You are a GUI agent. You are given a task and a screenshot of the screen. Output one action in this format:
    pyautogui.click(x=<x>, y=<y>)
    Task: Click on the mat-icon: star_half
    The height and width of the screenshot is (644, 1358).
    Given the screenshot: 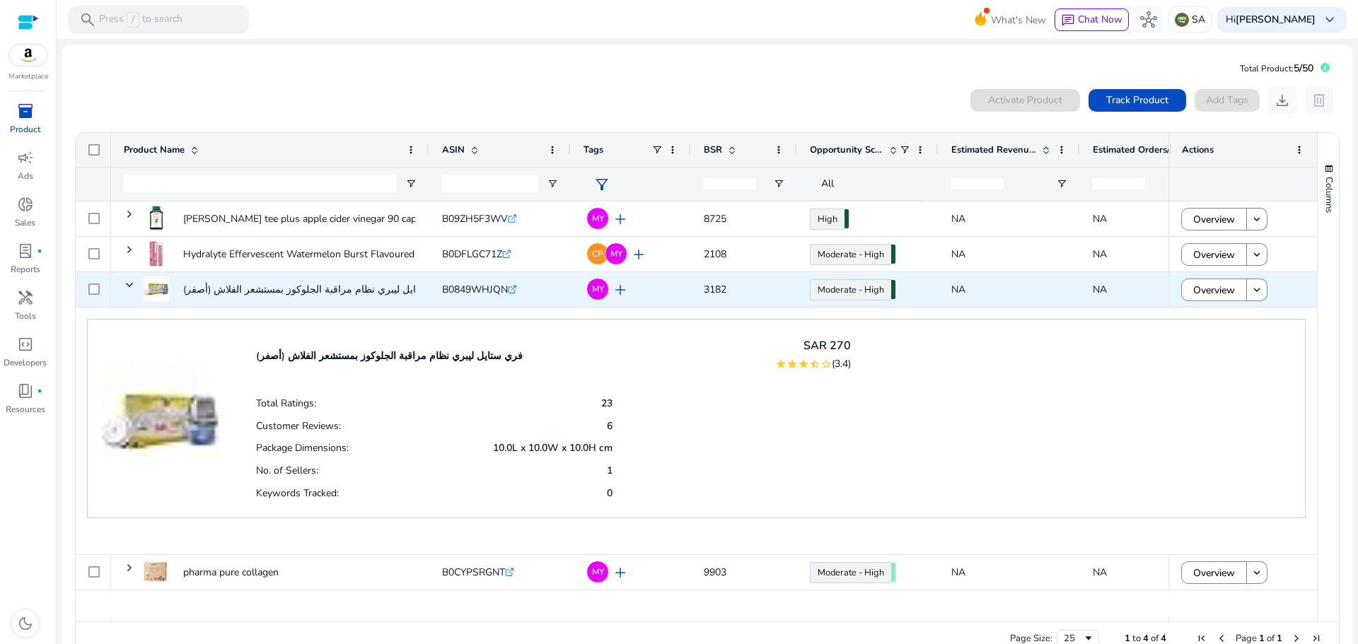 What is the action you would take?
    pyautogui.click(x=815, y=364)
    